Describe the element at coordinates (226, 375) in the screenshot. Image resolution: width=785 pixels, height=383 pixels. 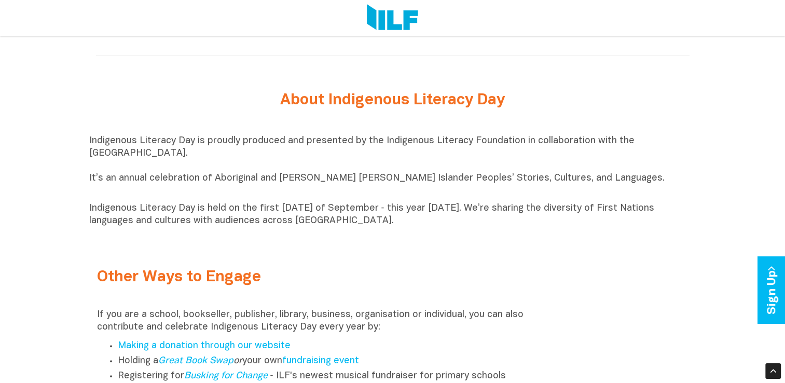
I see `a: Busking for Change` at that location.